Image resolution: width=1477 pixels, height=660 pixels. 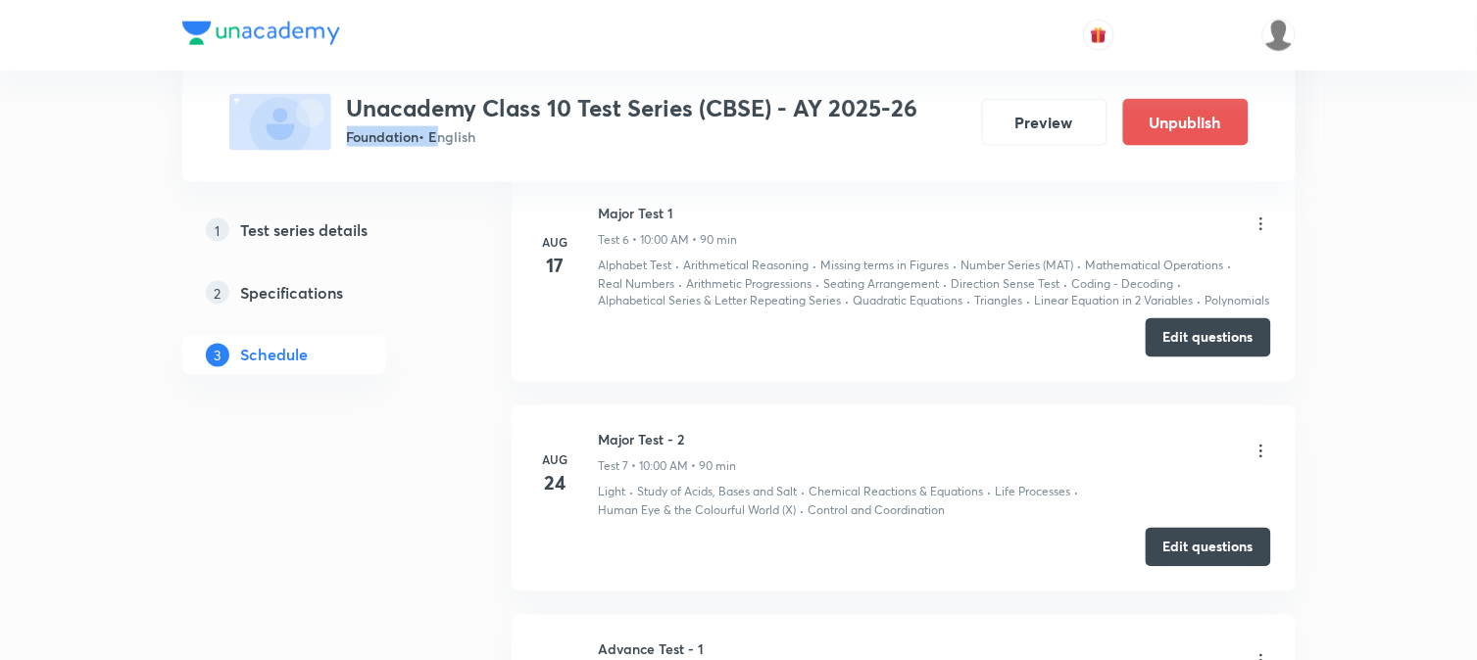 What do you see at coordinates (897, 493) in the screenshot?
I see `p: Chemical Reactions & Equations` at bounding box center [897, 493].